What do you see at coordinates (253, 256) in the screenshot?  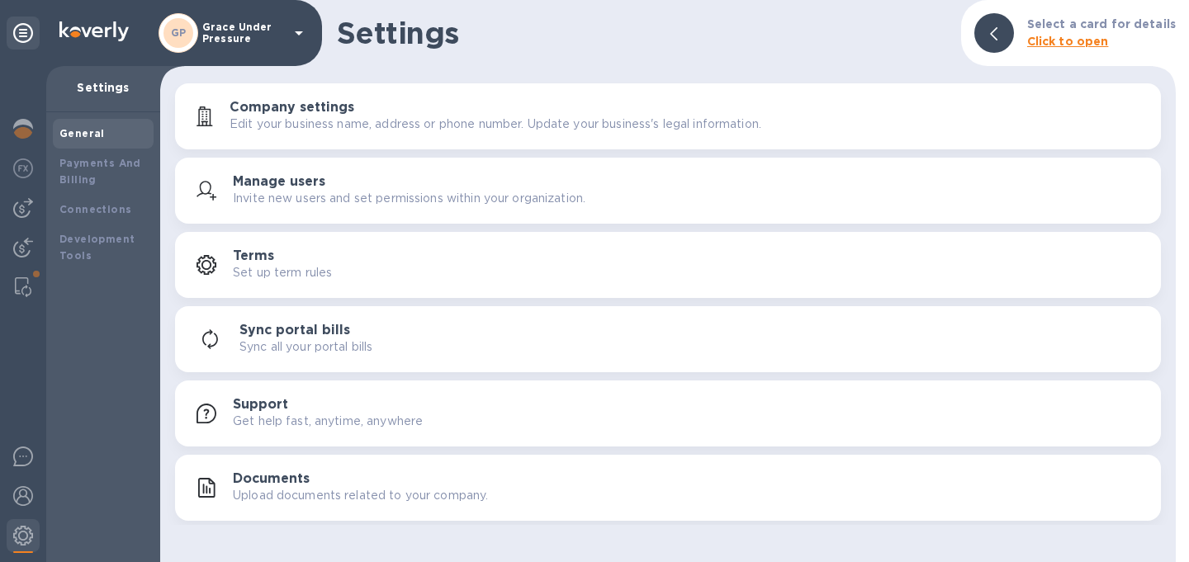 I see `h3: Terms` at bounding box center [253, 256].